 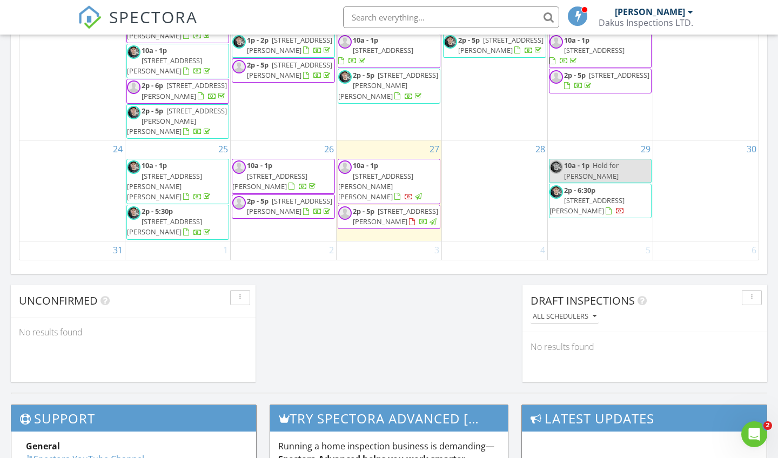 I want to click on a: Go to August 26, 2025, so click(x=329, y=149).